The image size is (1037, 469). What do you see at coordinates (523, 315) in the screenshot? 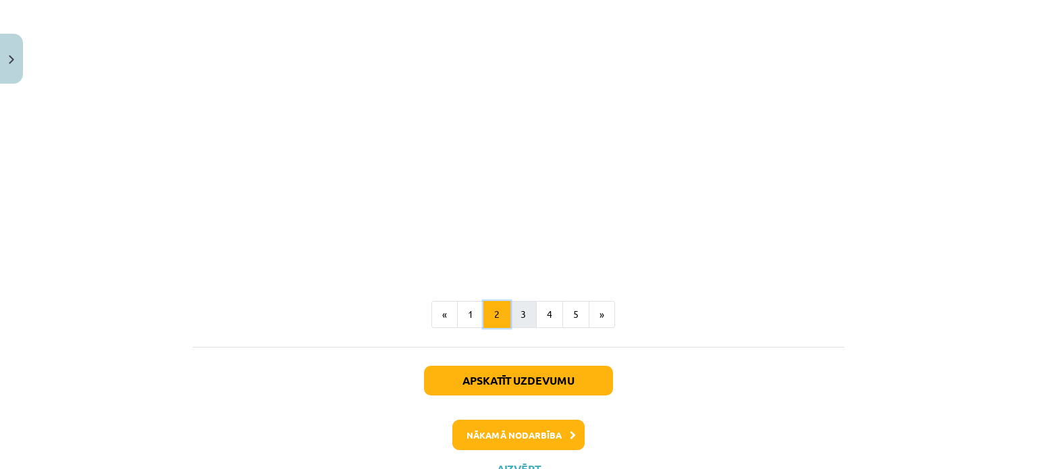
I see `button: 3` at bounding box center [523, 315].